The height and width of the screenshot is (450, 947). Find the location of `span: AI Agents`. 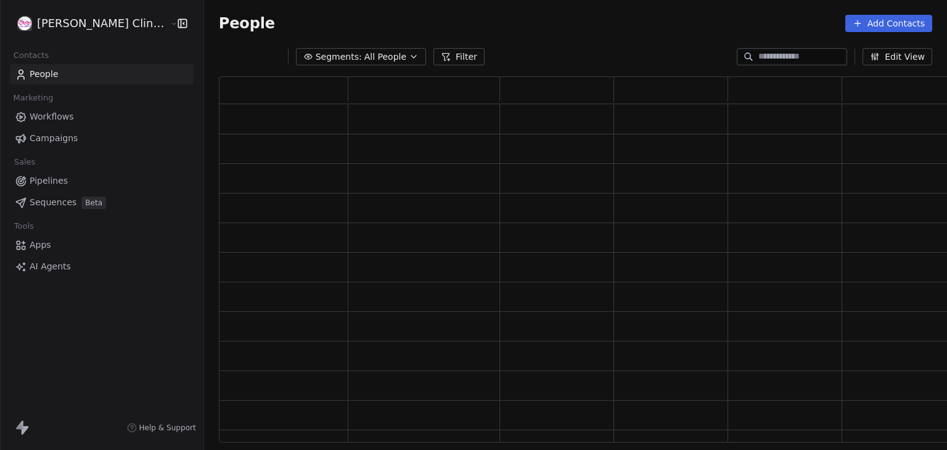

span: AI Agents is located at coordinates (50, 266).